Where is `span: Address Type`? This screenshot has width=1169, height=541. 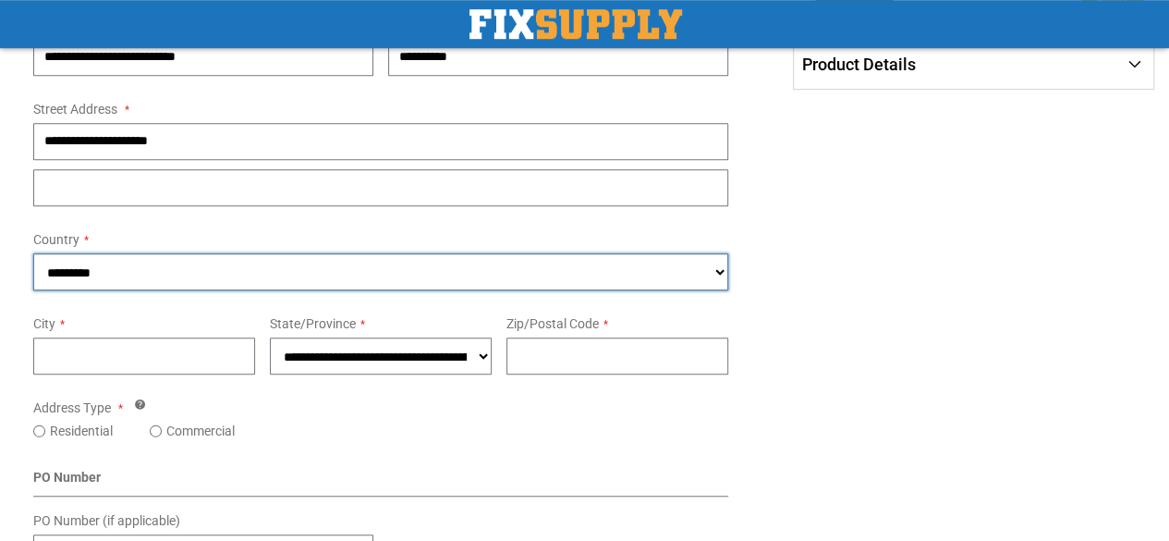
span: Address Type is located at coordinates (72, 408).